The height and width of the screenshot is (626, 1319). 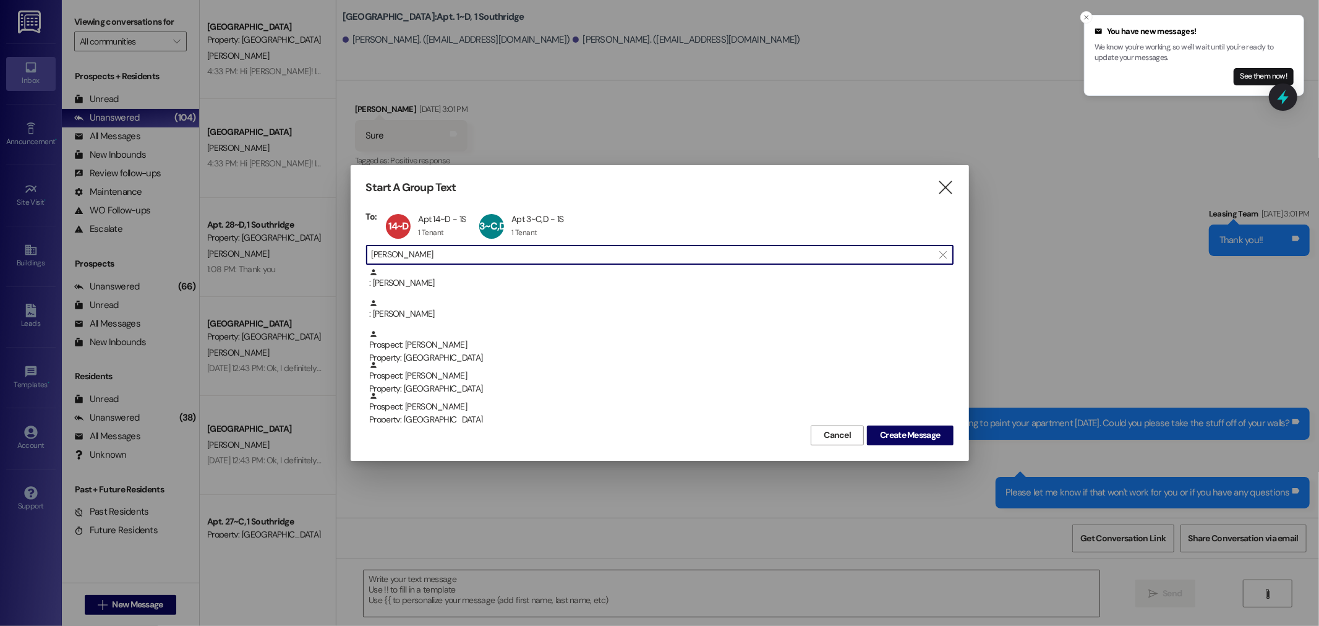 What do you see at coordinates (909, 435) in the screenshot?
I see `span: Create Message` at bounding box center [909, 435].